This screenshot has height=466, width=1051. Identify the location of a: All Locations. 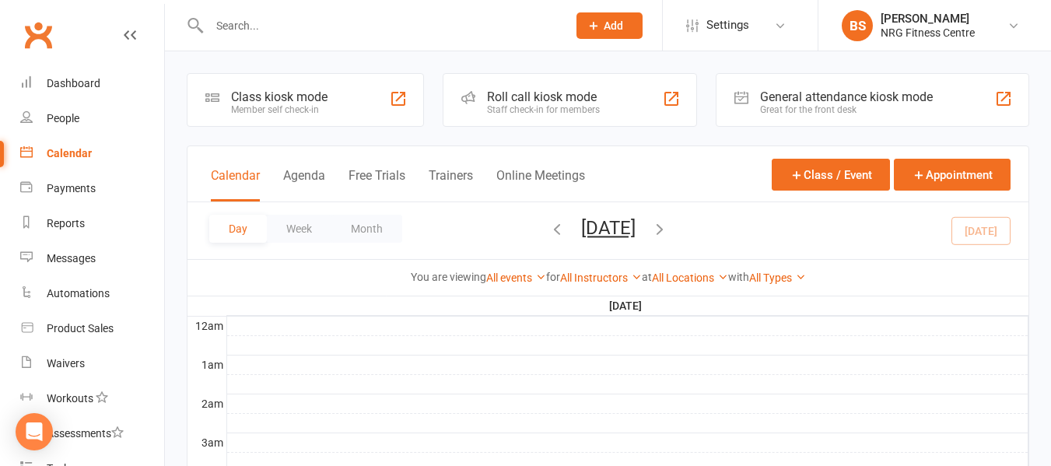
(690, 278).